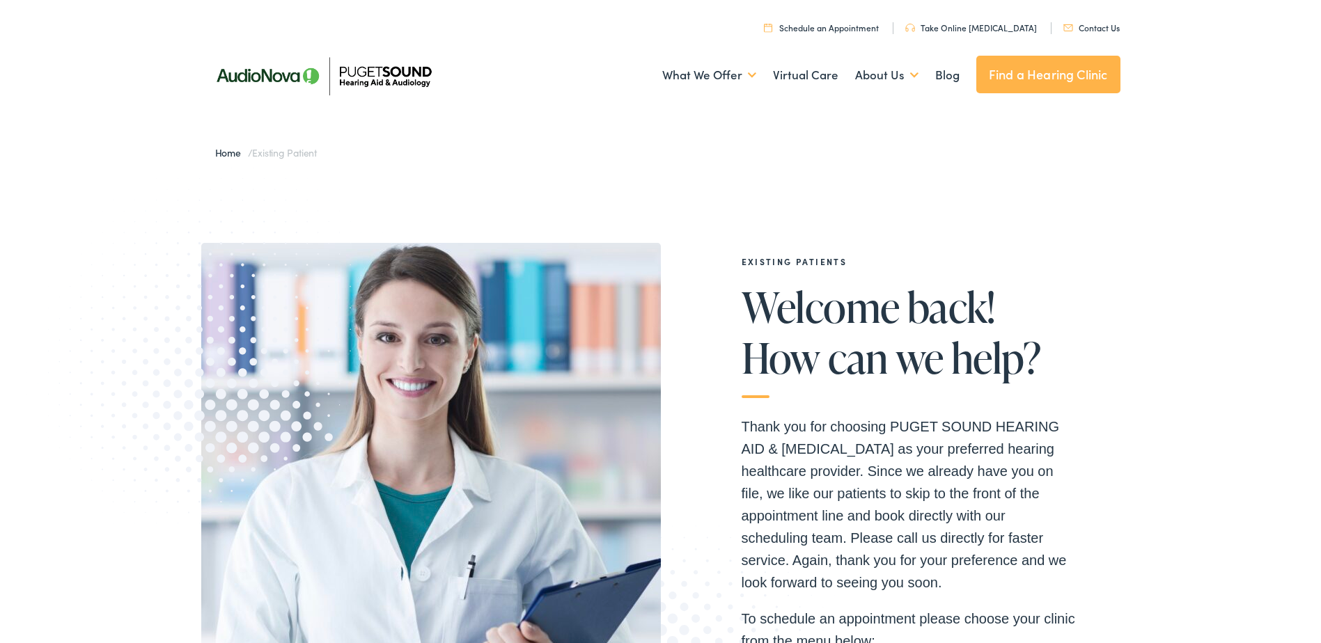 The height and width of the screenshot is (643, 1321). I want to click on a: Find a Hearing Clinic, so click(1048, 75).